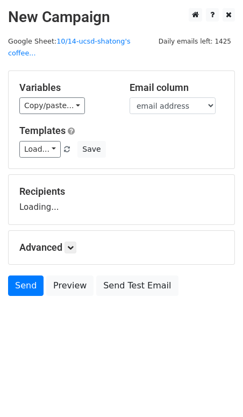  What do you see at coordinates (121, 191) in the screenshot?
I see `h5: Recipients` at bounding box center [121, 191].